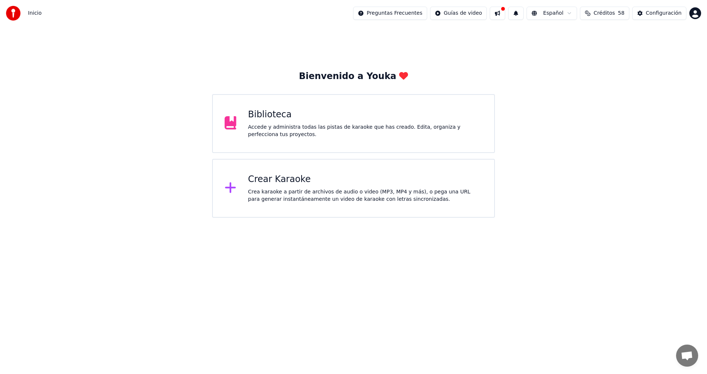 This screenshot has width=707, height=374. Describe the element at coordinates (664, 13) in the screenshot. I see `div: Configuración` at that location.